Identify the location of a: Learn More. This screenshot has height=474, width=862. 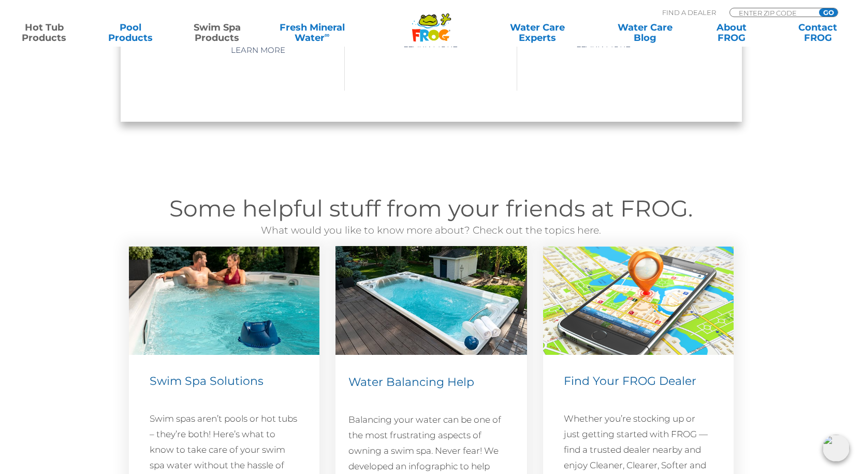
(258, 50).